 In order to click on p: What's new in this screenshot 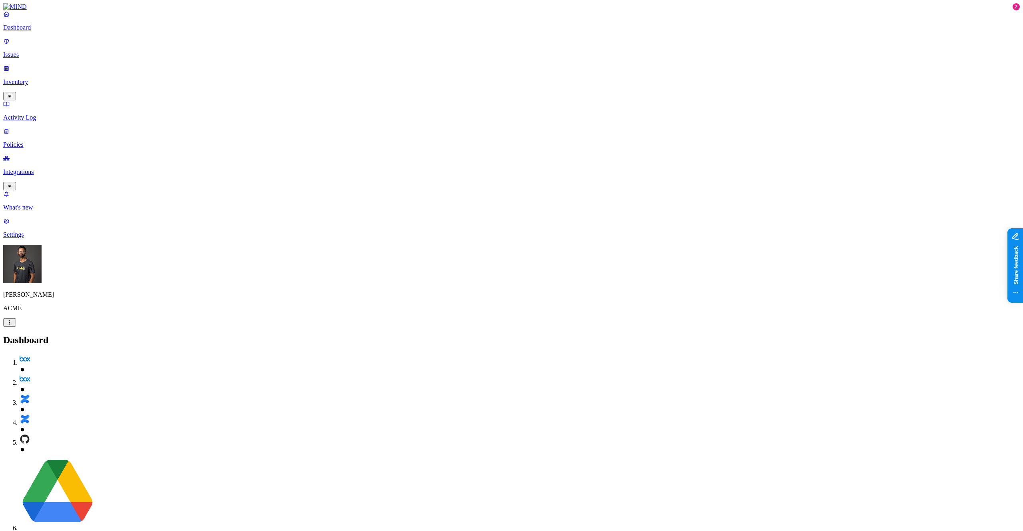, I will do `click(511, 207)`.